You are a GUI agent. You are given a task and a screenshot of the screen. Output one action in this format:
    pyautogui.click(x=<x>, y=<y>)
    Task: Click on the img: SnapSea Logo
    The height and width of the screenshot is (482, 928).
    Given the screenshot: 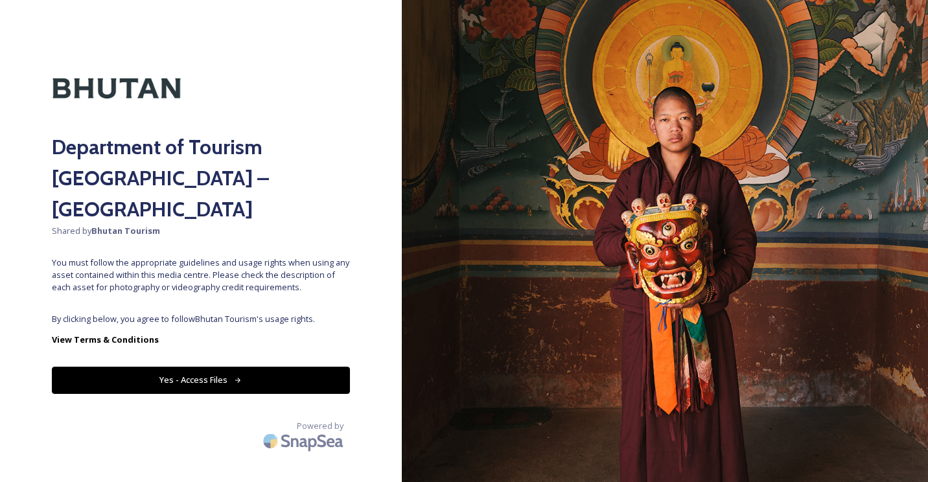 What is the action you would take?
    pyautogui.click(x=305, y=441)
    